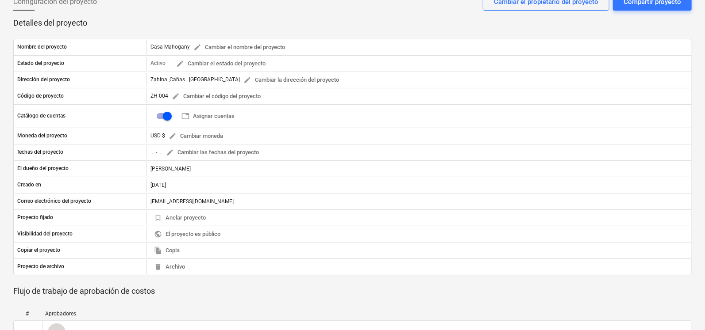  I want to click on button: Cambiar las fechas del proyecto, so click(212, 153).